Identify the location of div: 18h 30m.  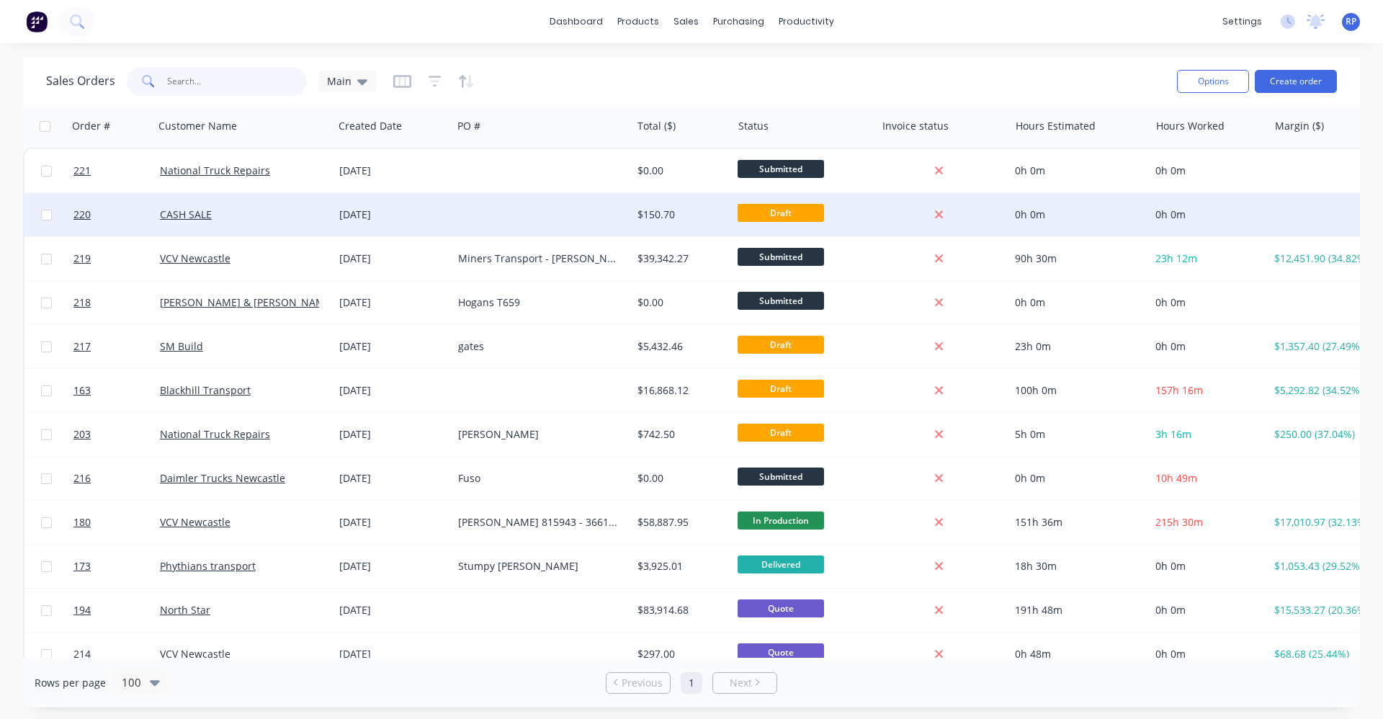
(1076, 566).